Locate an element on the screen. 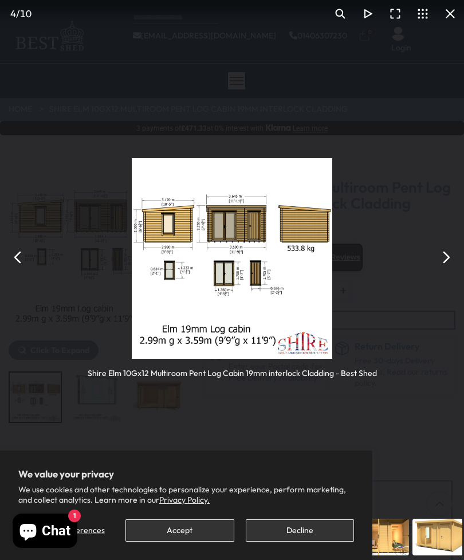 The image size is (464, 560). div: Shire Elm 10Gx12 Multiroom Pent Log Cabin 19mm interlock Cladding - Best Shed is located at coordinates (232, 369).